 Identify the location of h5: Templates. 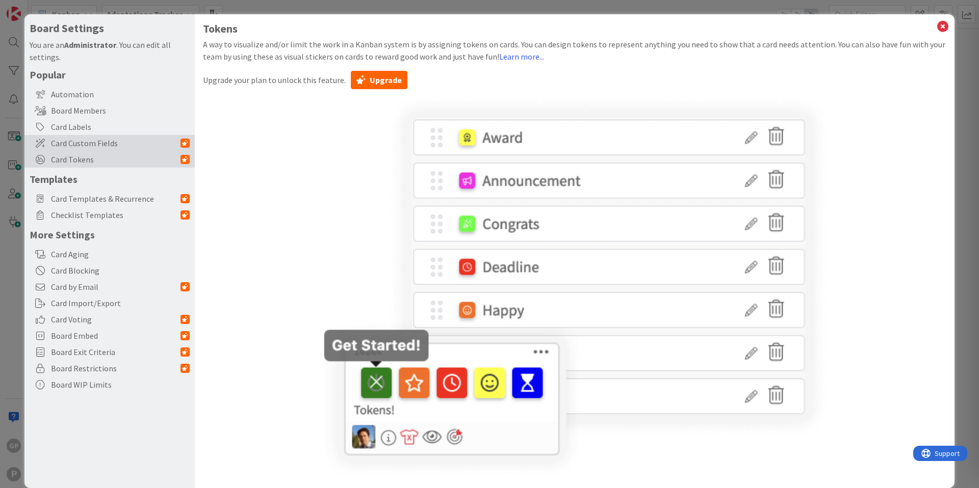
(110, 179).